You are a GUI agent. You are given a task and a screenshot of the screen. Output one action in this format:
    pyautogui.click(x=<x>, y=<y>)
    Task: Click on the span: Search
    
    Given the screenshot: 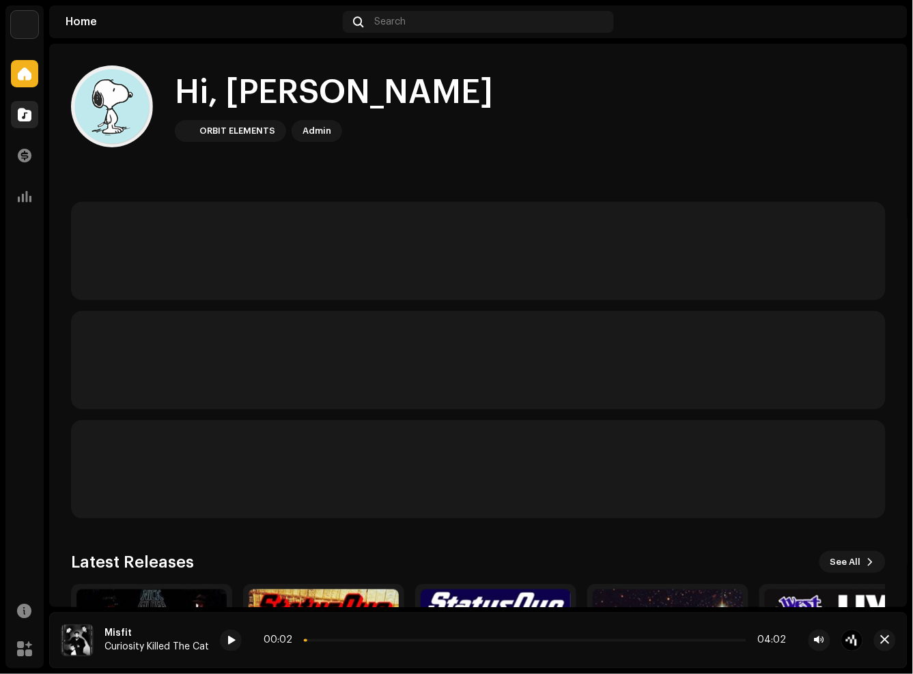 What is the action you would take?
    pyautogui.click(x=390, y=22)
    